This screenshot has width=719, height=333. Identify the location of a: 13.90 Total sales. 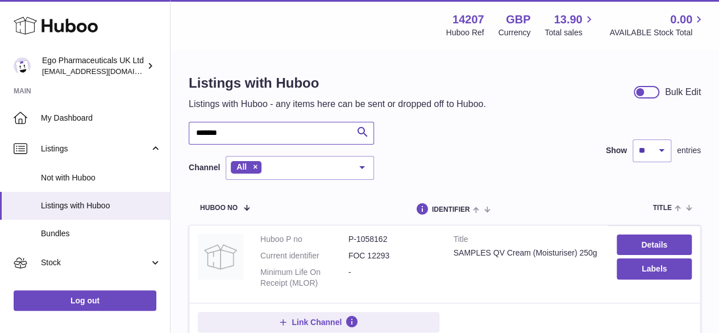
(570, 25).